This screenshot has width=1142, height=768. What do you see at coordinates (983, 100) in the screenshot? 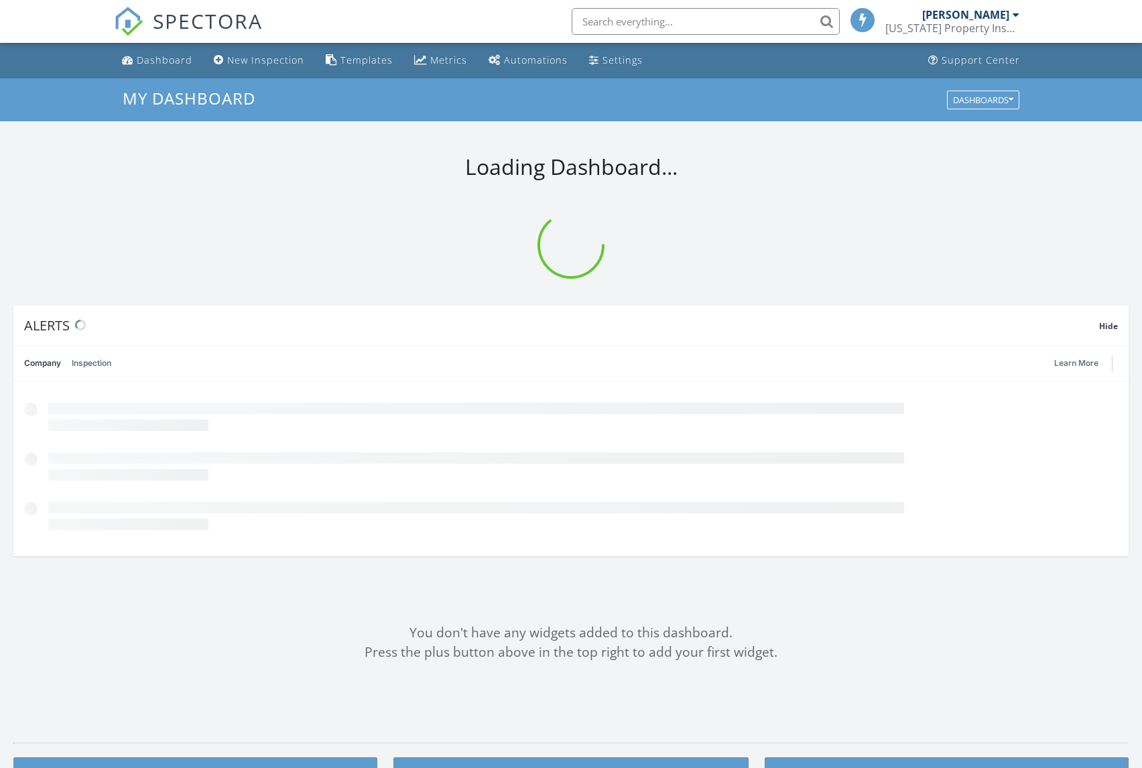
I see `div: Dashboards` at bounding box center [983, 100].